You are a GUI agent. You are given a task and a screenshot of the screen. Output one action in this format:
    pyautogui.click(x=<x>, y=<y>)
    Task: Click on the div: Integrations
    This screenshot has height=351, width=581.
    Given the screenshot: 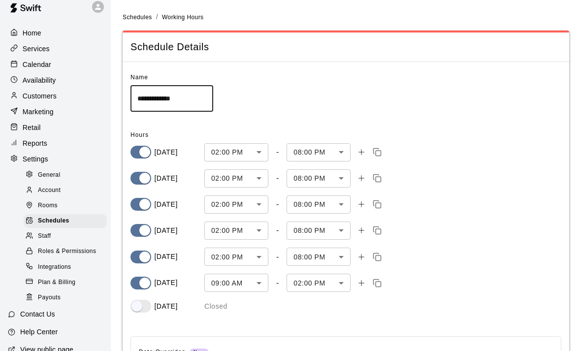 What is the action you would take?
    pyautogui.click(x=65, y=268)
    